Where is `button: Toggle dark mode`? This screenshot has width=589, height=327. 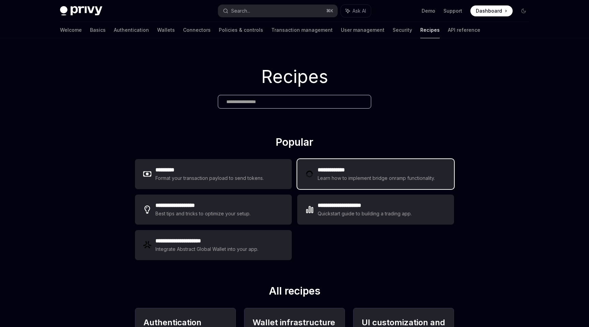
button: Toggle dark mode is located at coordinates (524, 11).